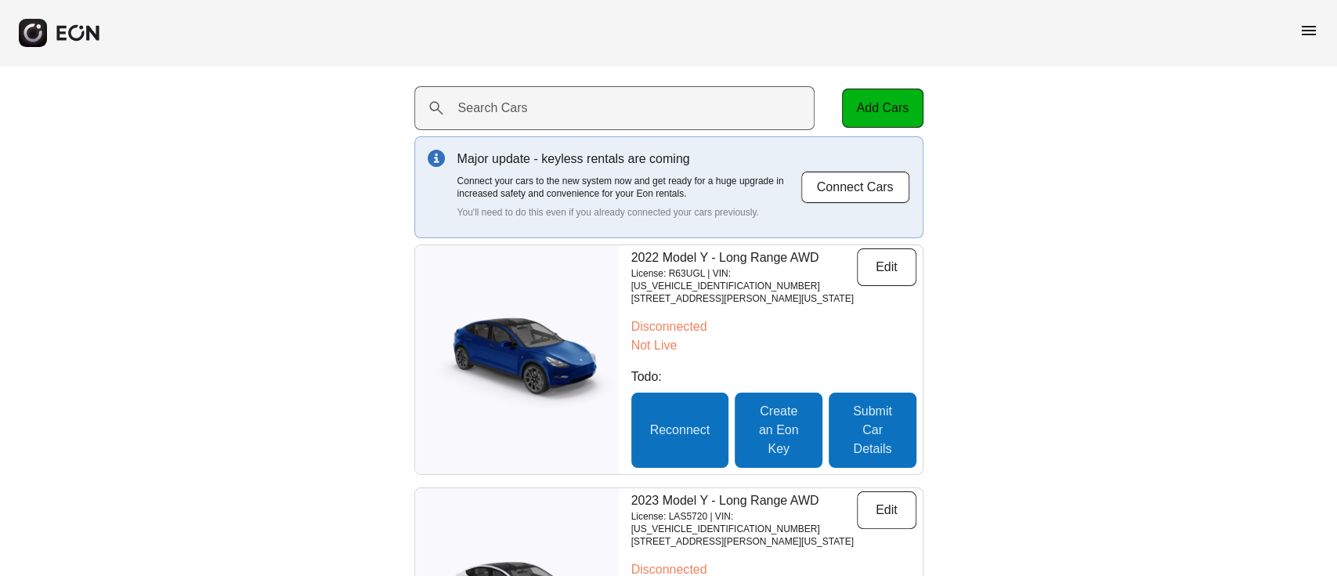  What do you see at coordinates (744, 501) in the screenshot?
I see `p: 2023 Model Y - Long Range AWD` at bounding box center [744, 501].